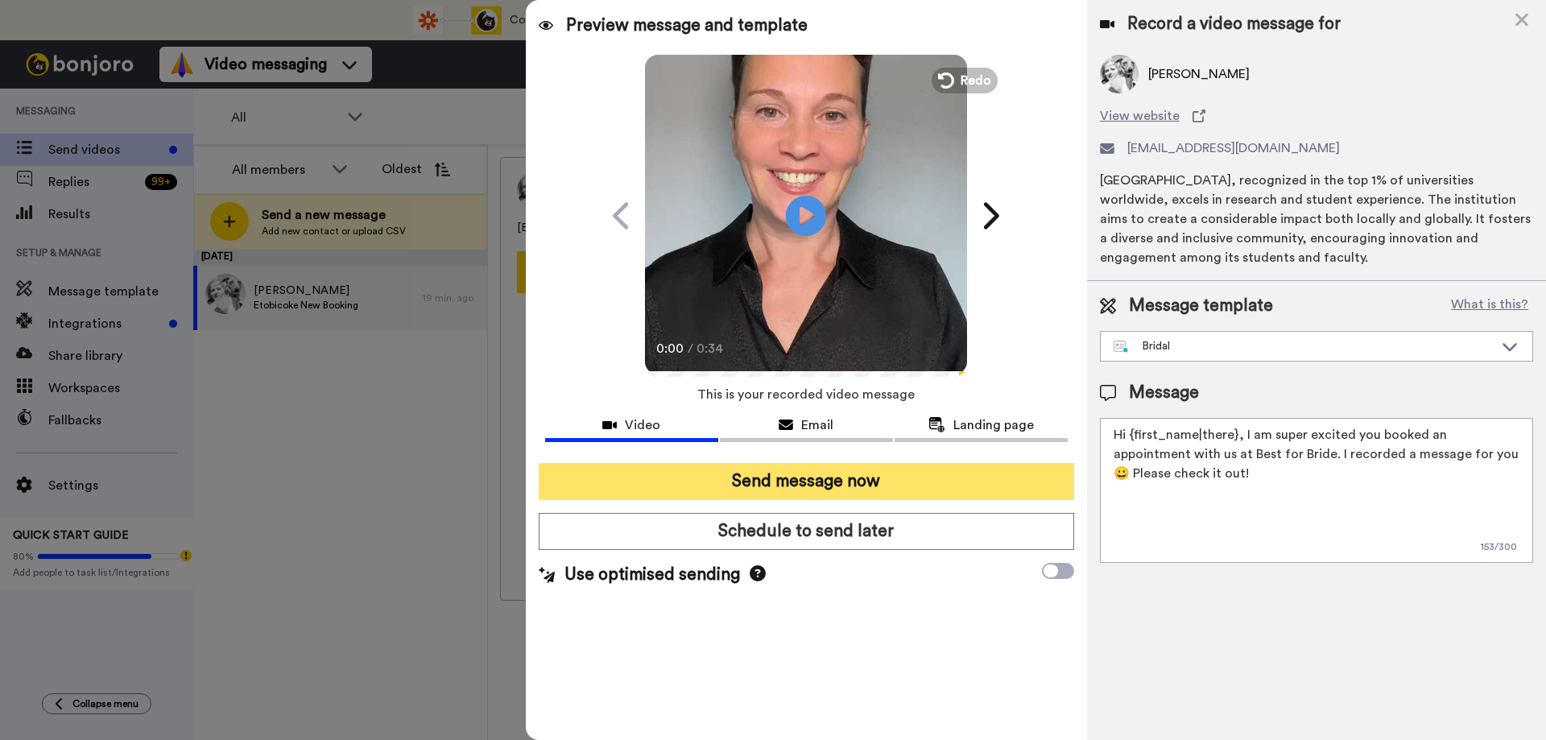  Describe the element at coordinates (1164, 393) in the screenshot. I see `span: Message` at that location.